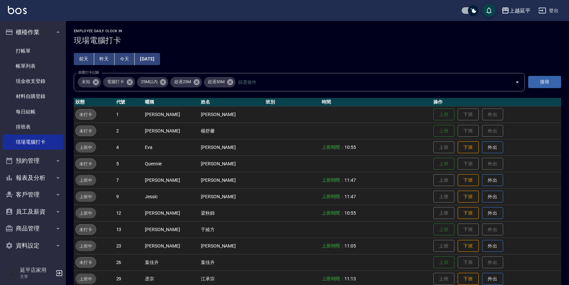 This screenshot has height=285, width=569. What do you see at coordinates (171, 164) in the screenshot?
I see `td: Quennie` at bounding box center [171, 164].